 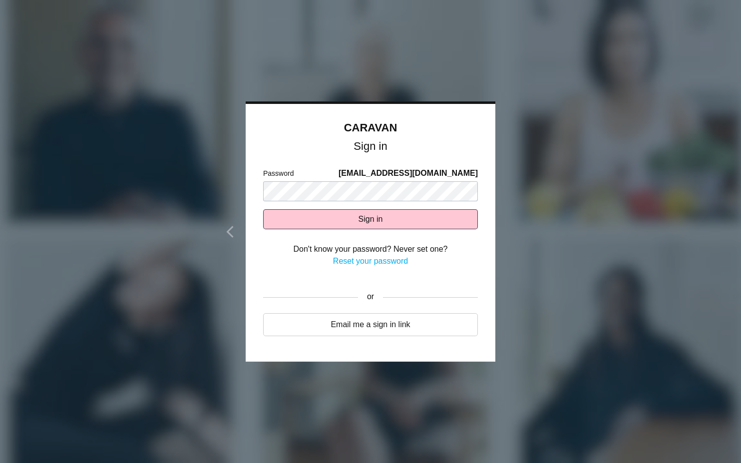 What do you see at coordinates (371, 127) in the screenshot?
I see `a: CARAVAN` at bounding box center [371, 127].